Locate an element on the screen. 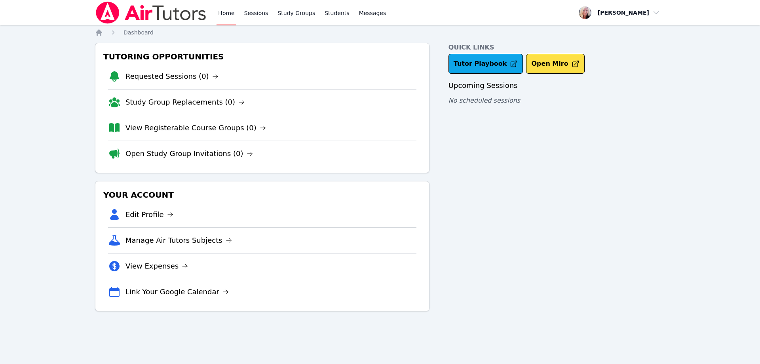  a: Link Your Google Calendar is located at coordinates (177, 292).